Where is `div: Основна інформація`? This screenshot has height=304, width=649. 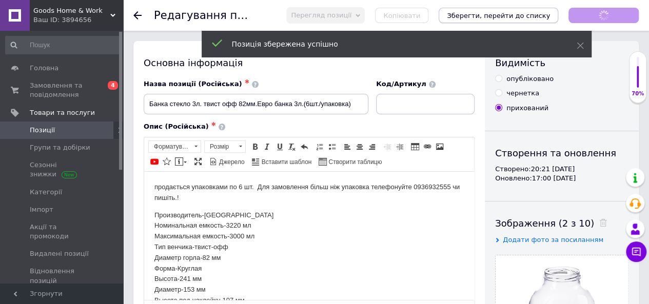
div: Основна інформація is located at coordinates (309, 63).